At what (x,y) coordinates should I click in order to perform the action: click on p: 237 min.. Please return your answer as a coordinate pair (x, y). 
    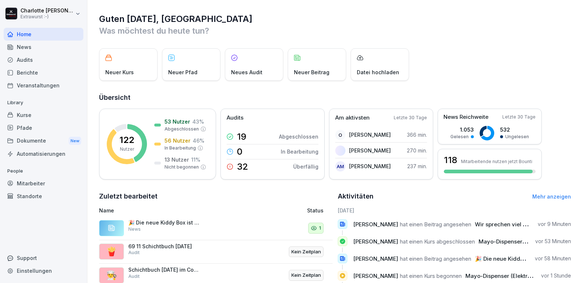
    Looking at the image, I should click on (417, 166).